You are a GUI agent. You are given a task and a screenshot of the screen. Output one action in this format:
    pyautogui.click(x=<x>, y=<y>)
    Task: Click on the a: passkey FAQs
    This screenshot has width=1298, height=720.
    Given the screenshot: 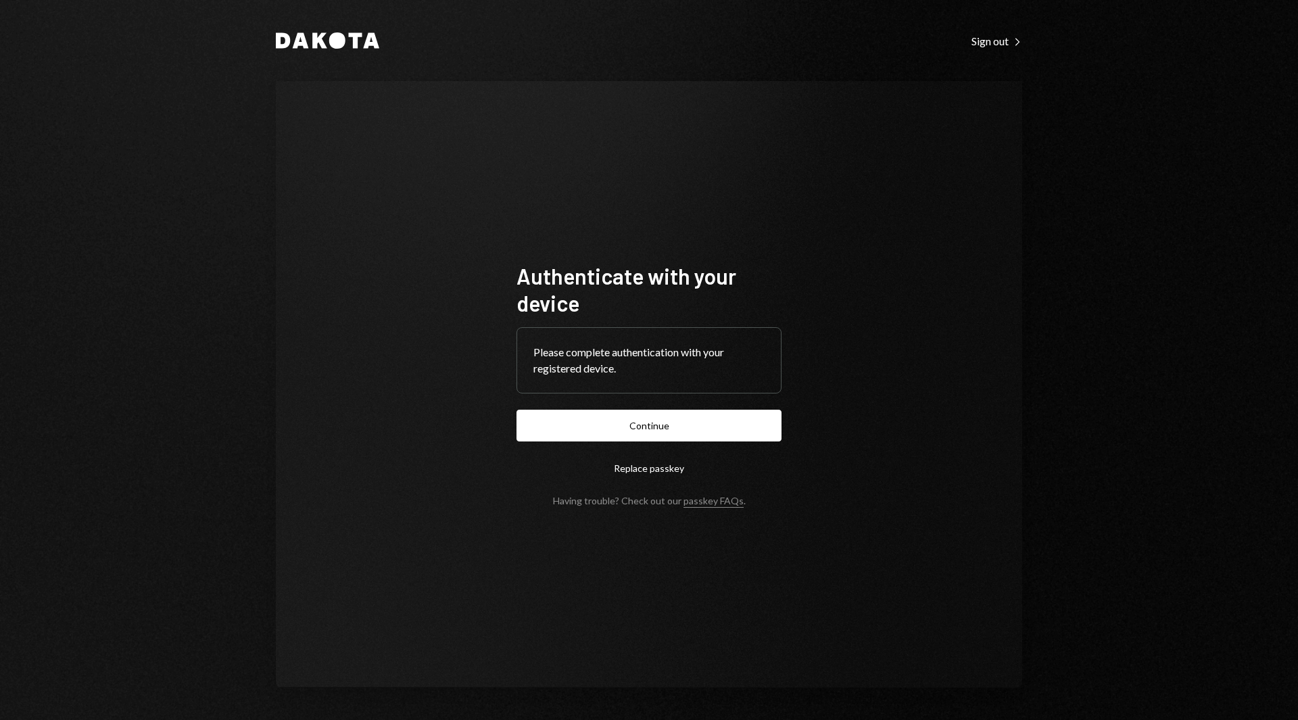 What is the action you would take?
    pyautogui.click(x=713, y=501)
    